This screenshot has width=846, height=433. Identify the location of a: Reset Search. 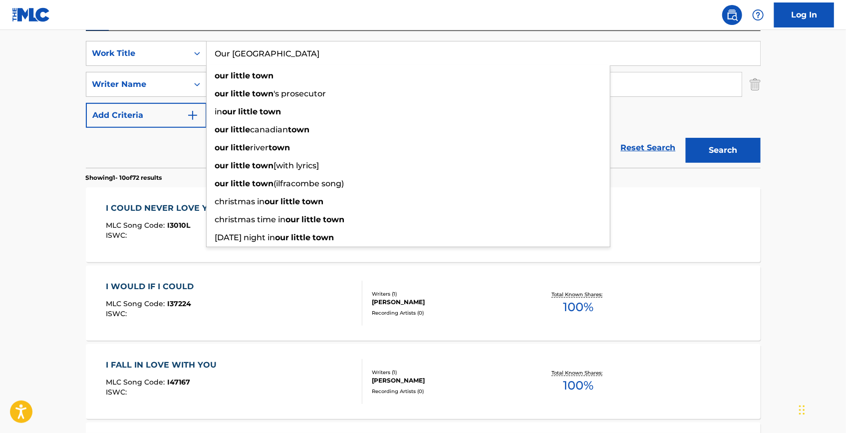
(648, 148).